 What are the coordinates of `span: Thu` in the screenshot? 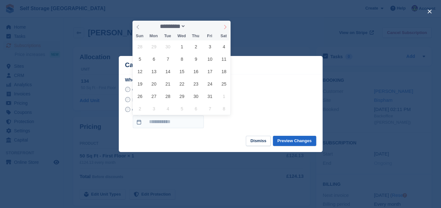 It's located at (195, 36).